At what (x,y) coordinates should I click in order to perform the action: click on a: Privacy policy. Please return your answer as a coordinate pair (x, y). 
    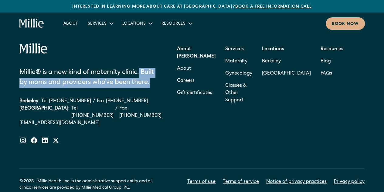
    Looking at the image, I should click on (349, 182).